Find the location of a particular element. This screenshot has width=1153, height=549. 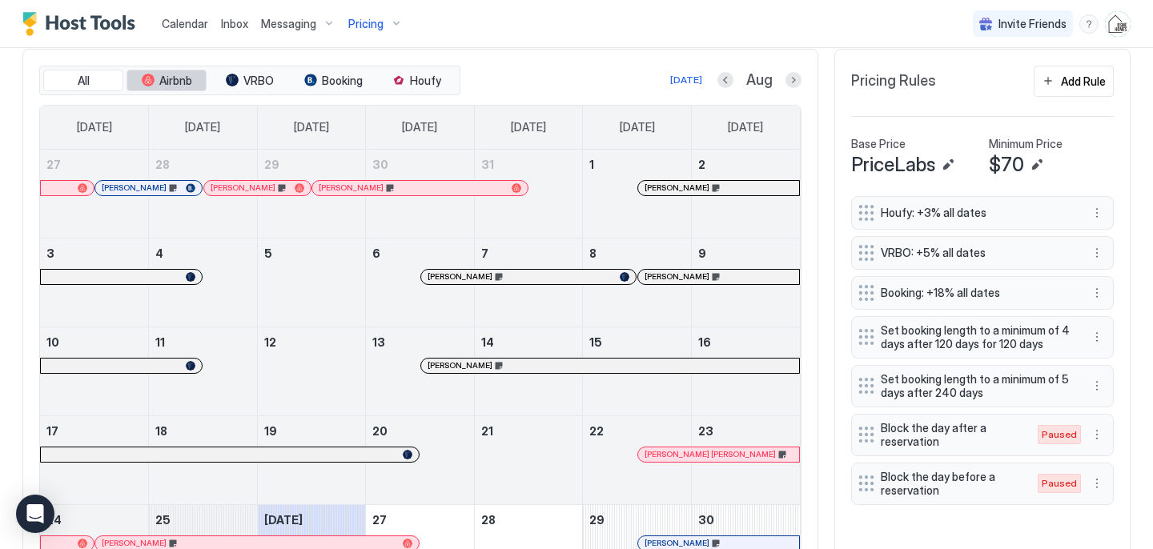

a: August 25, 2025 is located at coordinates (203, 520).